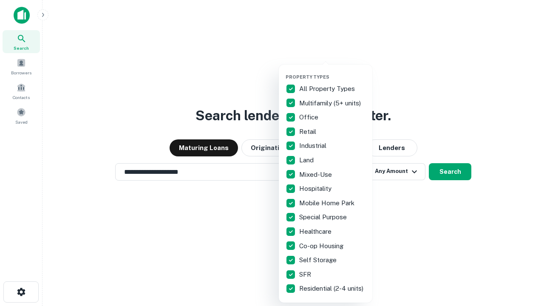  I want to click on p: Retail, so click(309, 132).